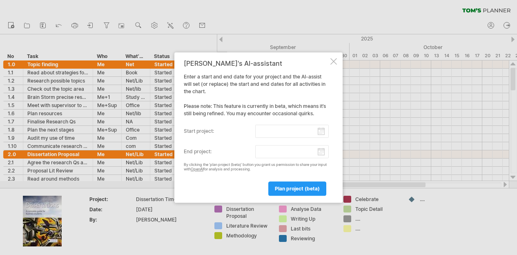  I want to click on label: start project:, so click(219, 131).